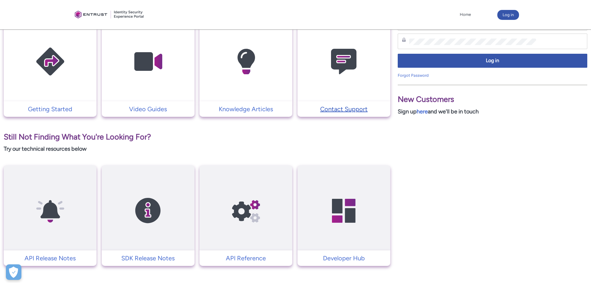 This screenshot has width=591, height=283. What do you see at coordinates (246, 210) in the screenshot?
I see `img: API Reference` at bounding box center [246, 210].